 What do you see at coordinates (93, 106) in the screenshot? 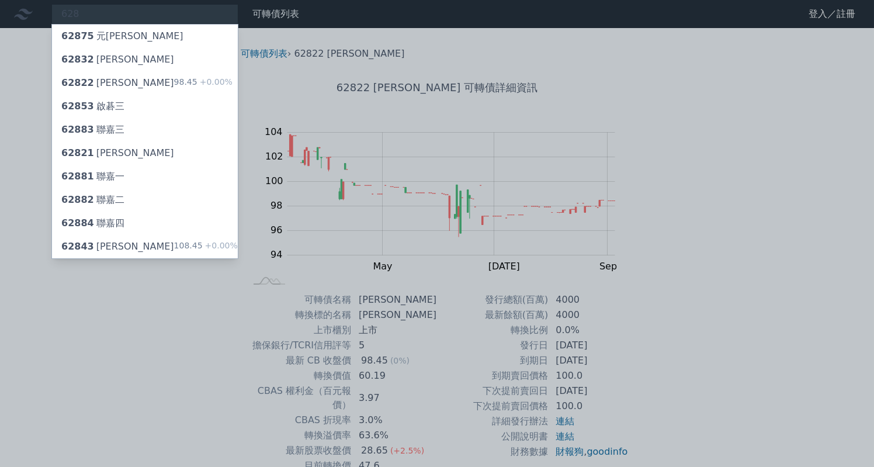
I see `div: 啟碁三` at bounding box center [93, 106].